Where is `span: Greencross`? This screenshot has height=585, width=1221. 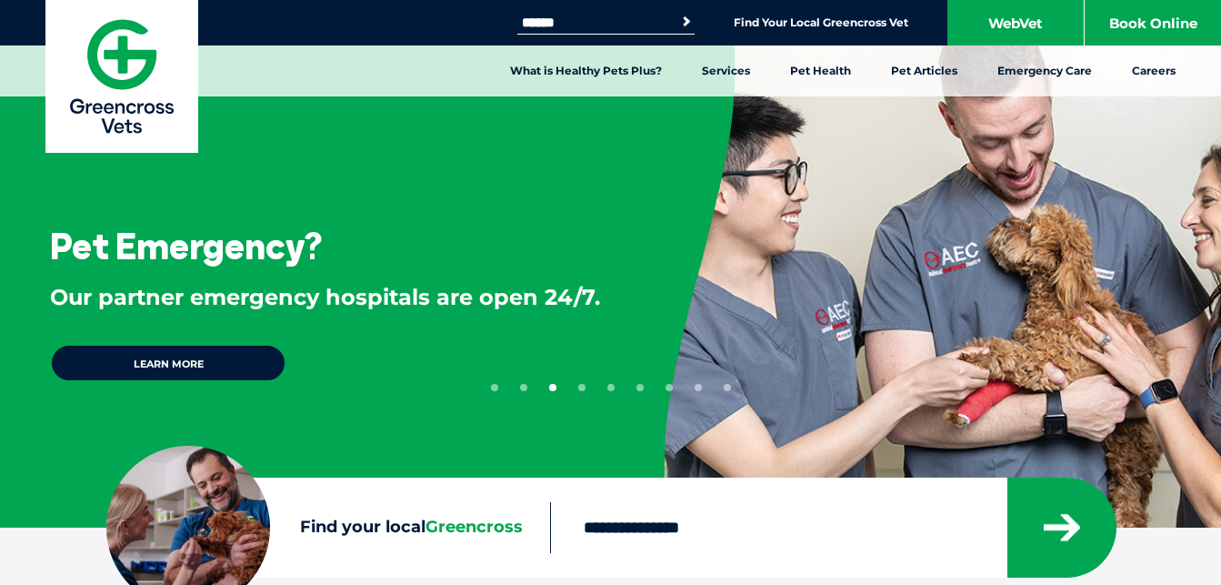
span: Greencross is located at coordinates (474, 526).